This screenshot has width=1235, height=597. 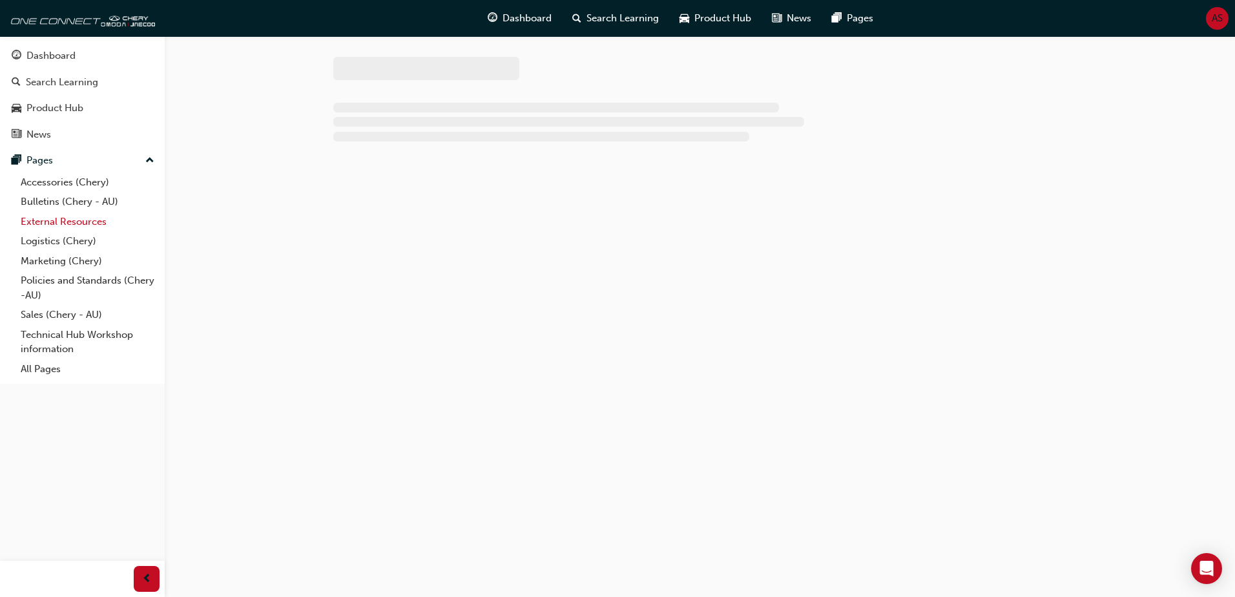 What do you see at coordinates (87, 222) in the screenshot?
I see `a: External Resources` at bounding box center [87, 222].